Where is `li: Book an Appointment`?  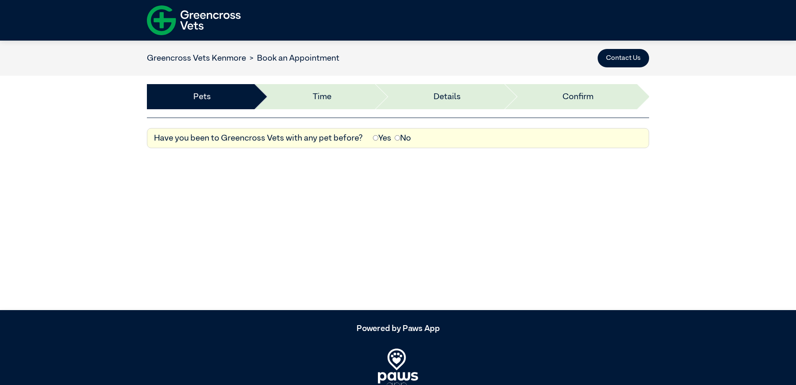
li: Book an Appointment is located at coordinates (293, 58).